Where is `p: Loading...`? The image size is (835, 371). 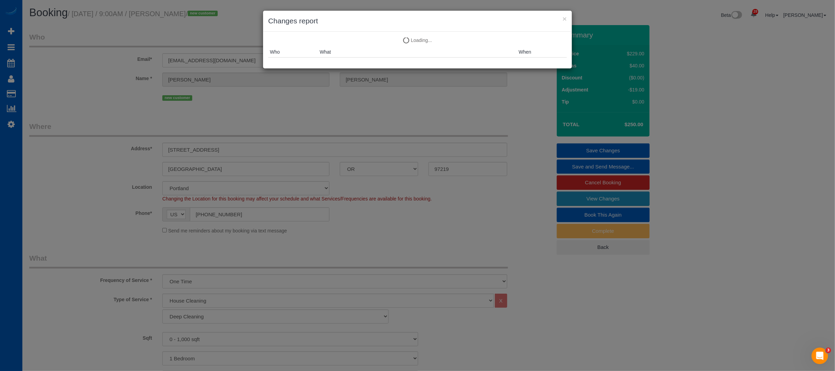 p: Loading... is located at coordinates (418, 40).